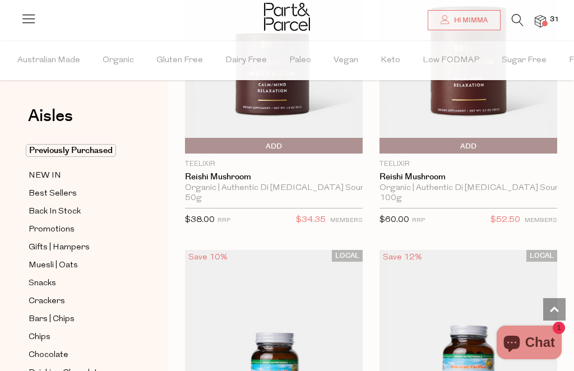 The image size is (574, 371). I want to click on span: Gluten Free, so click(179, 60).